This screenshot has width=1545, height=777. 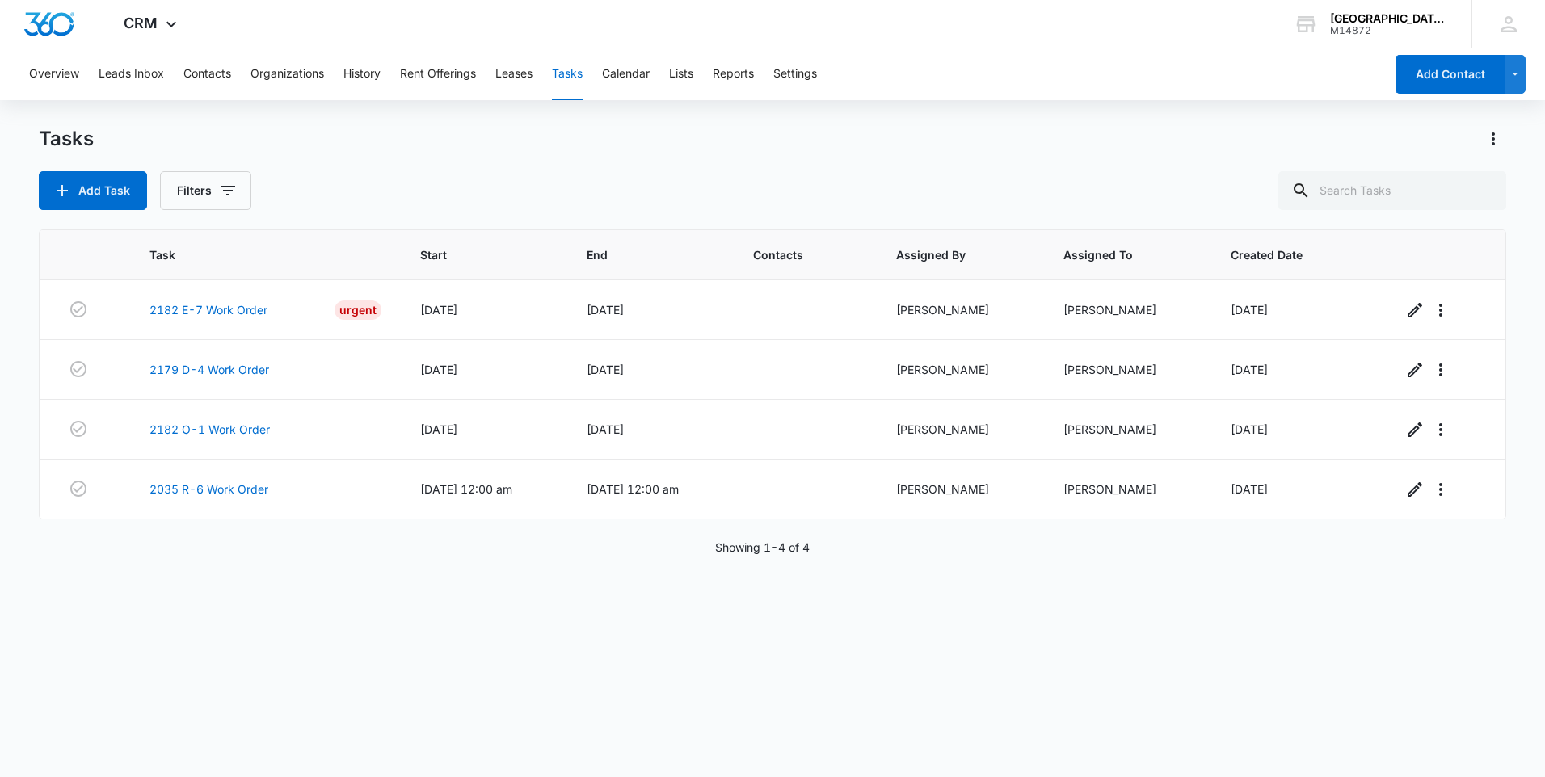 I want to click on button: Reports, so click(x=733, y=74).